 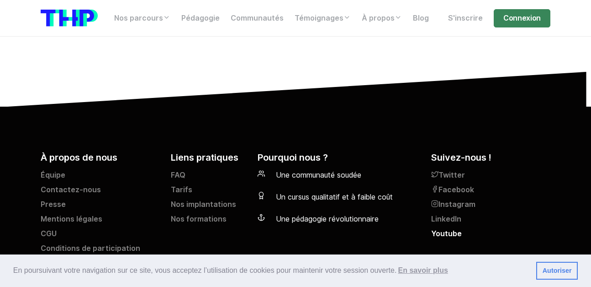 I want to click on a: Youtube, so click(x=491, y=235).